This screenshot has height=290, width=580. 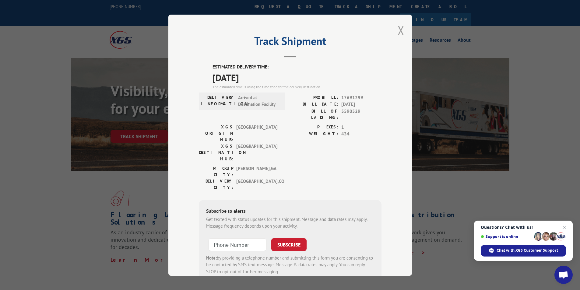 I want to click on button: Close modal, so click(x=401, y=30).